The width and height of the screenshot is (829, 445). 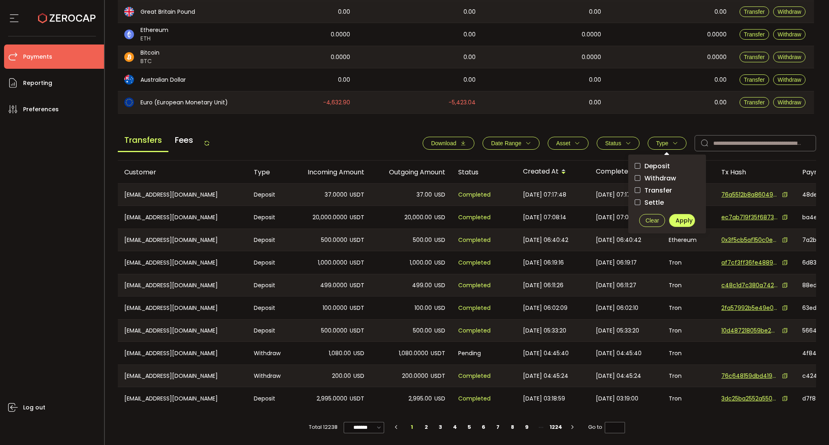 What do you see at coordinates (330, 217) in the screenshot?
I see `span: 20,000.0000` at bounding box center [330, 217].